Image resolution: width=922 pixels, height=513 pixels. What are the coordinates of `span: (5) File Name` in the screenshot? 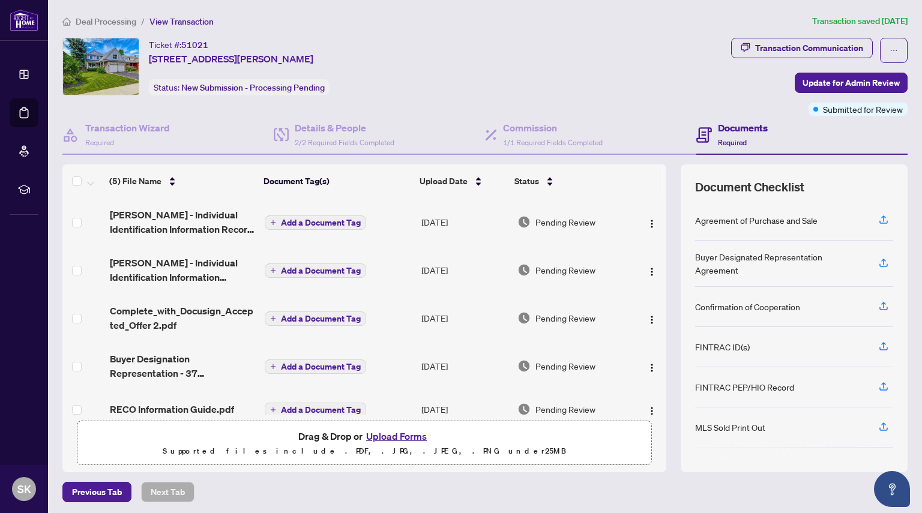 It's located at (135, 181).